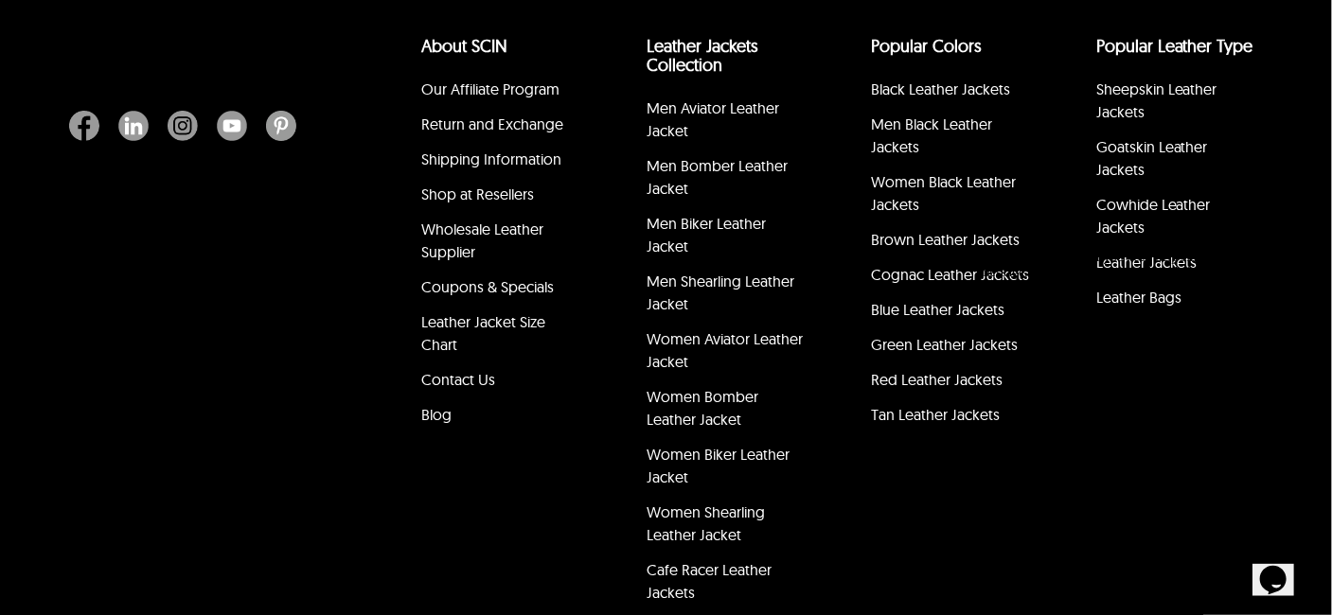 The image size is (1332, 615). What do you see at coordinates (232, 126) in the screenshot?
I see `a: Youtube` at bounding box center [232, 126].